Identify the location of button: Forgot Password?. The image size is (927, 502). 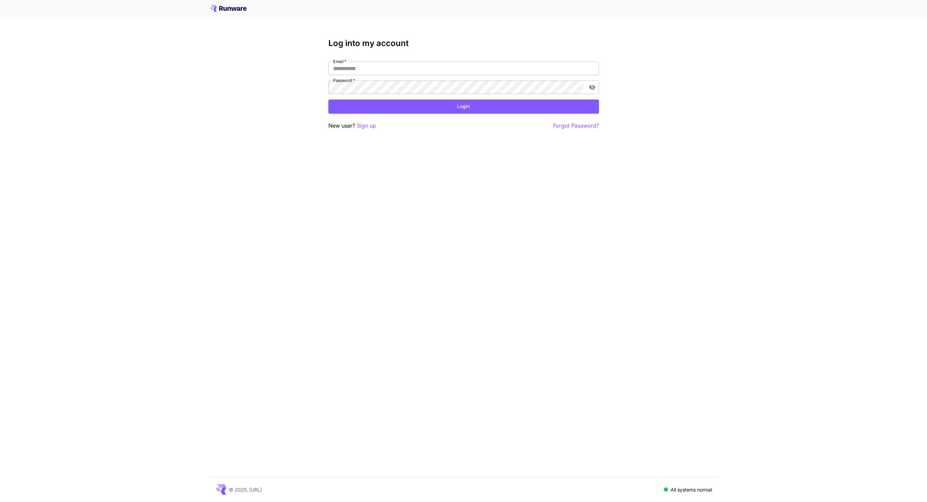
(576, 126).